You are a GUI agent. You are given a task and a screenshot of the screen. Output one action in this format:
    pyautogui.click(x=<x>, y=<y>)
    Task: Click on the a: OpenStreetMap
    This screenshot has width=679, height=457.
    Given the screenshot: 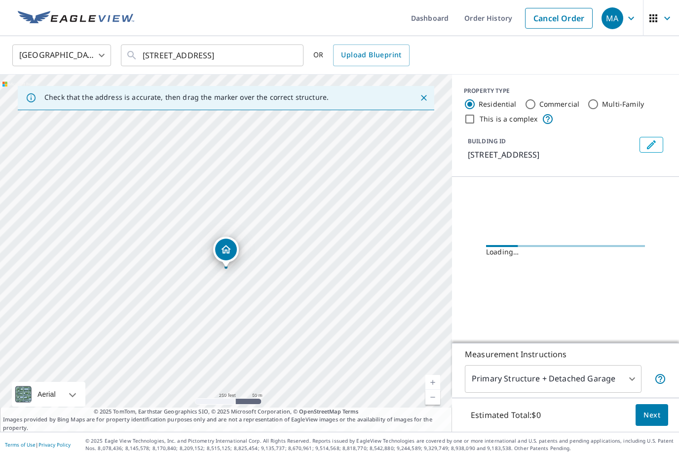 What is the action you would take?
    pyautogui.click(x=320, y=411)
    